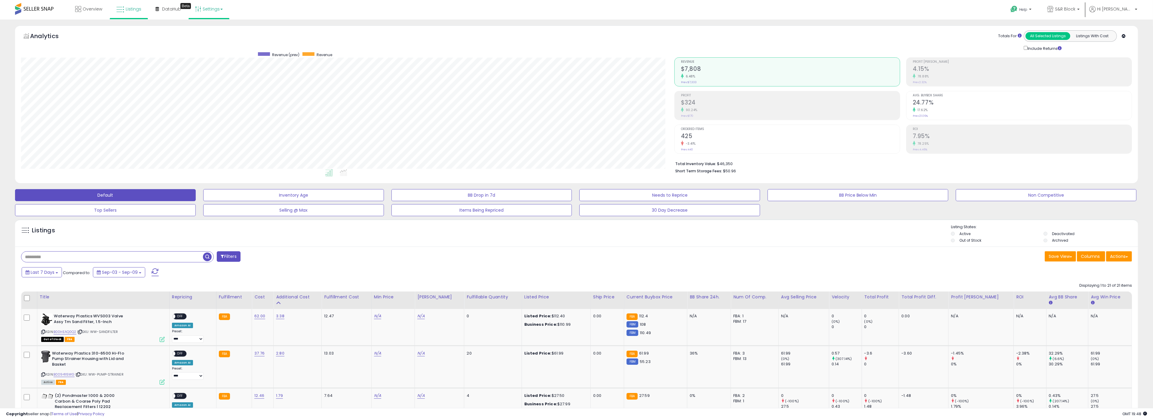 Image resolution: width=1153 pixels, height=420 pixels. What do you see at coordinates (669, 210) in the screenshot?
I see `button: 30 Day Decrease` at bounding box center [669, 210].